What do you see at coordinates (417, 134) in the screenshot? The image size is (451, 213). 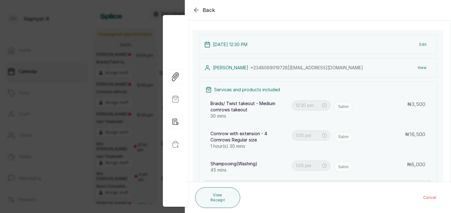 I see `span: 16,500` at bounding box center [417, 134].